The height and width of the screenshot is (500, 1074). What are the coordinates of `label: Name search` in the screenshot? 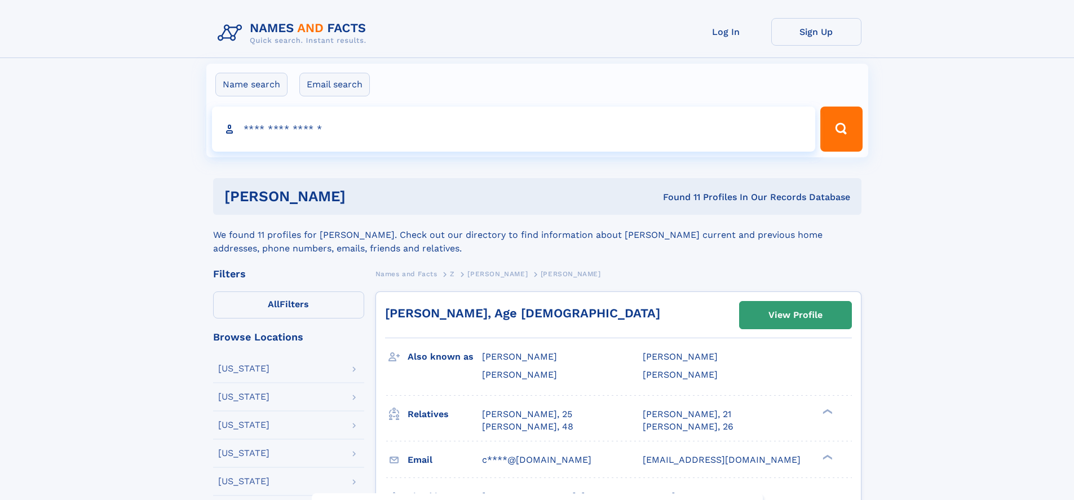 It's located at (251, 85).